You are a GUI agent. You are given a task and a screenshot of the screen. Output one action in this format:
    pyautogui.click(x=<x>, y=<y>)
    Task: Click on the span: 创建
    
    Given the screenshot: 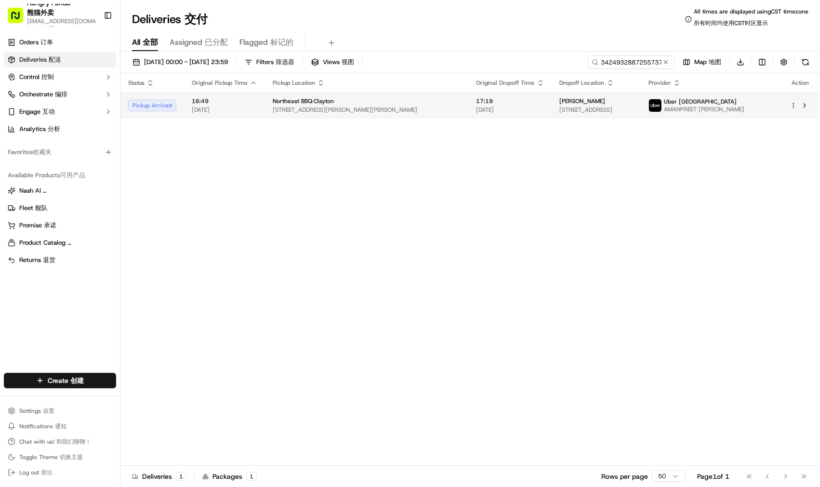 What is the action you would take?
    pyautogui.click(x=77, y=381)
    